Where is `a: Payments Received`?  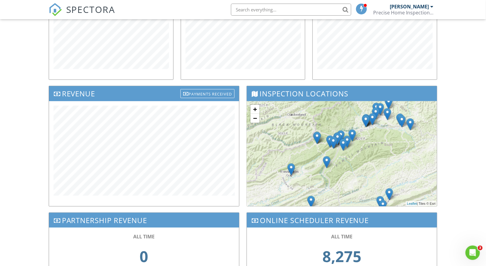 a: Payments Received is located at coordinates (207, 93).